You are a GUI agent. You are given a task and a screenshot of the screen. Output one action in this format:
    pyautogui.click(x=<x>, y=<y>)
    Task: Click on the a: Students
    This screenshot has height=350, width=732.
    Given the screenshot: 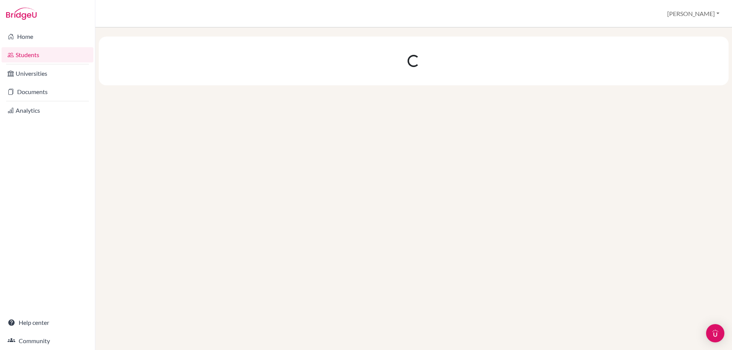 What is the action you would take?
    pyautogui.click(x=47, y=55)
    